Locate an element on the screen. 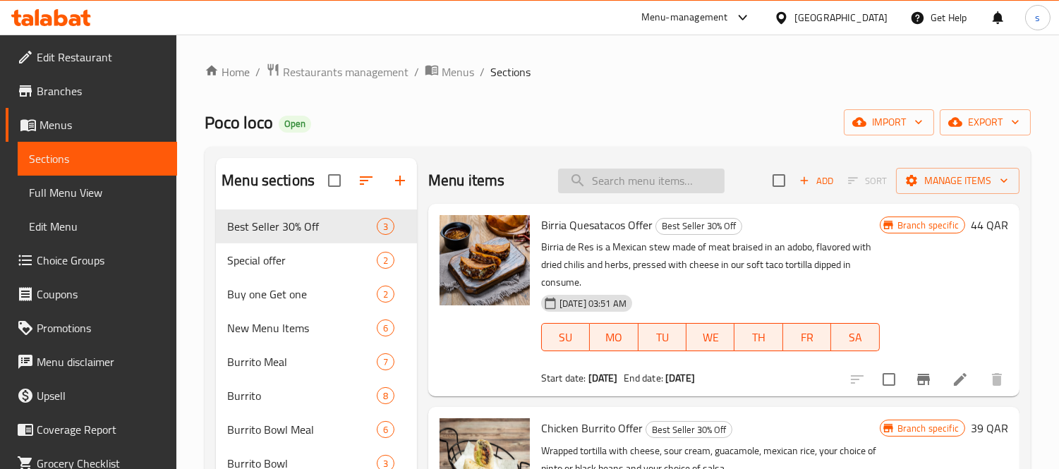 This screenshot has height=469, width=1059. div: Best Seller 30% Off3 is located at coordinates (316, 226).